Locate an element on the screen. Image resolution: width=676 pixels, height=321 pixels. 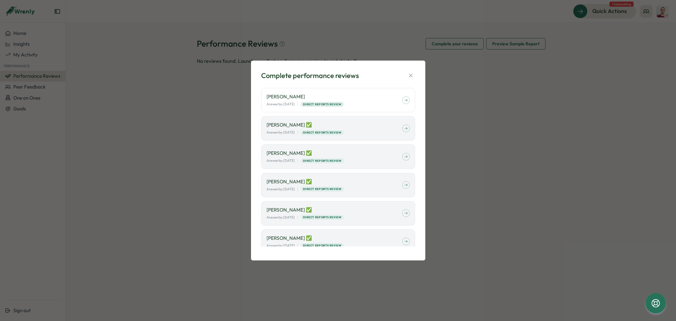
div: Complete performance reviews is located at coordinates (310, 75).